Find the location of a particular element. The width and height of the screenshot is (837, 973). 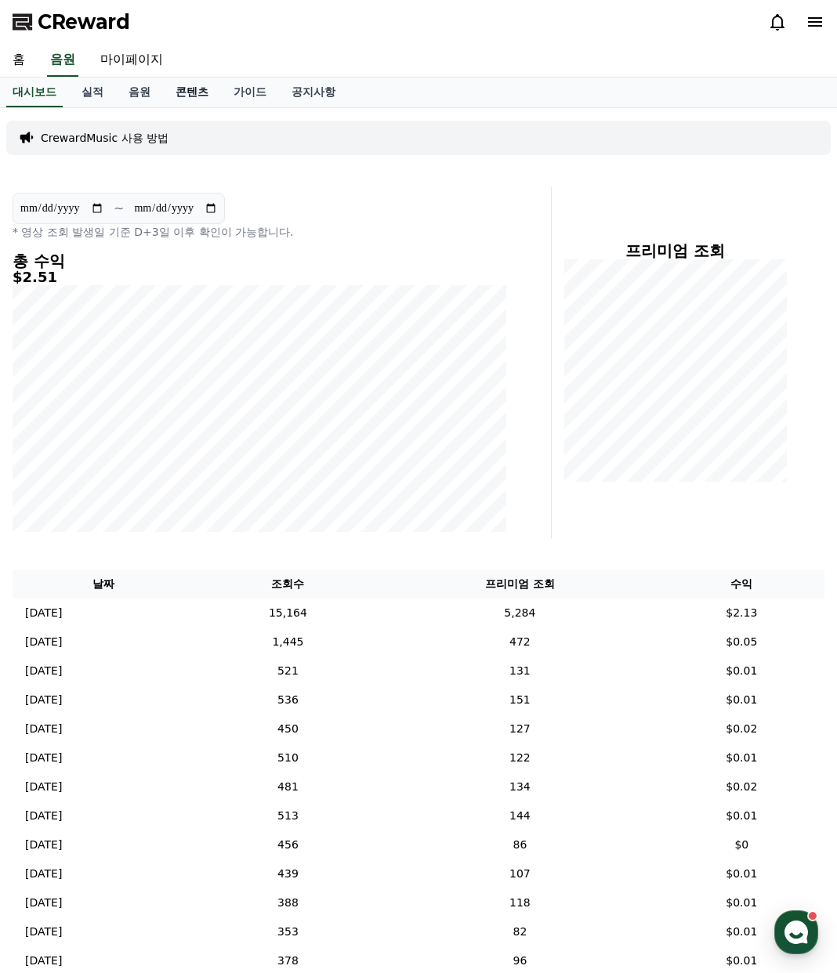

td: 134 is located at coordinates (519, 787).